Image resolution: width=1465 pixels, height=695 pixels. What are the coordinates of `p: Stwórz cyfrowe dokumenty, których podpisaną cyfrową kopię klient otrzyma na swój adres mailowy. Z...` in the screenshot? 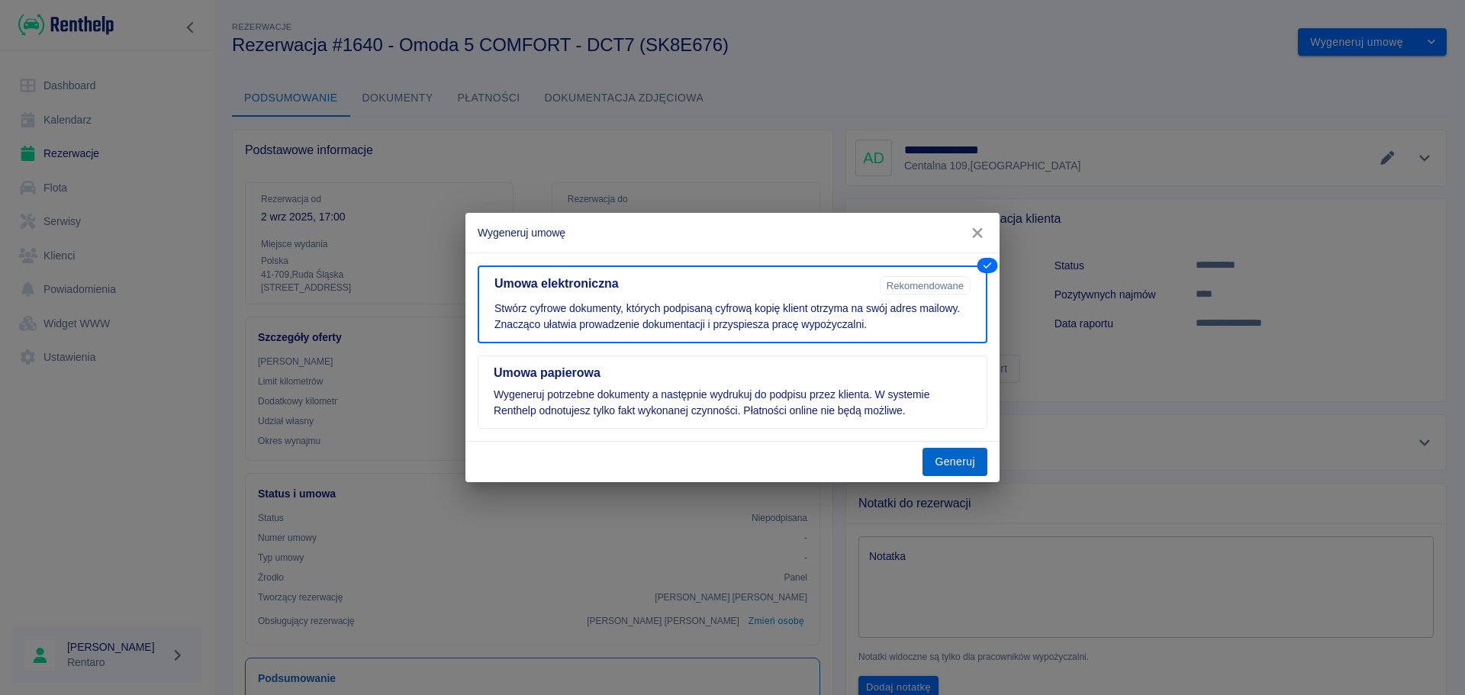 It's located at (733, 317).